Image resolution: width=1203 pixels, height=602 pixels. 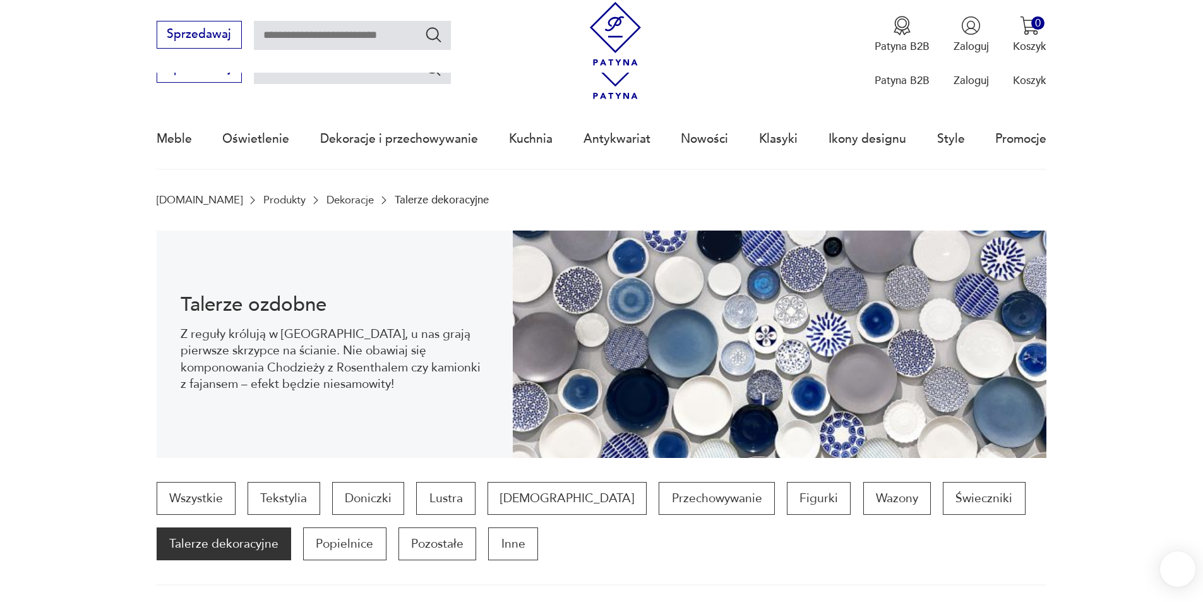 What do you see at coordinates (1029, 25) in the screenshot?
I see `img: Ikona koszyka` at bounding box center [1029, 25].